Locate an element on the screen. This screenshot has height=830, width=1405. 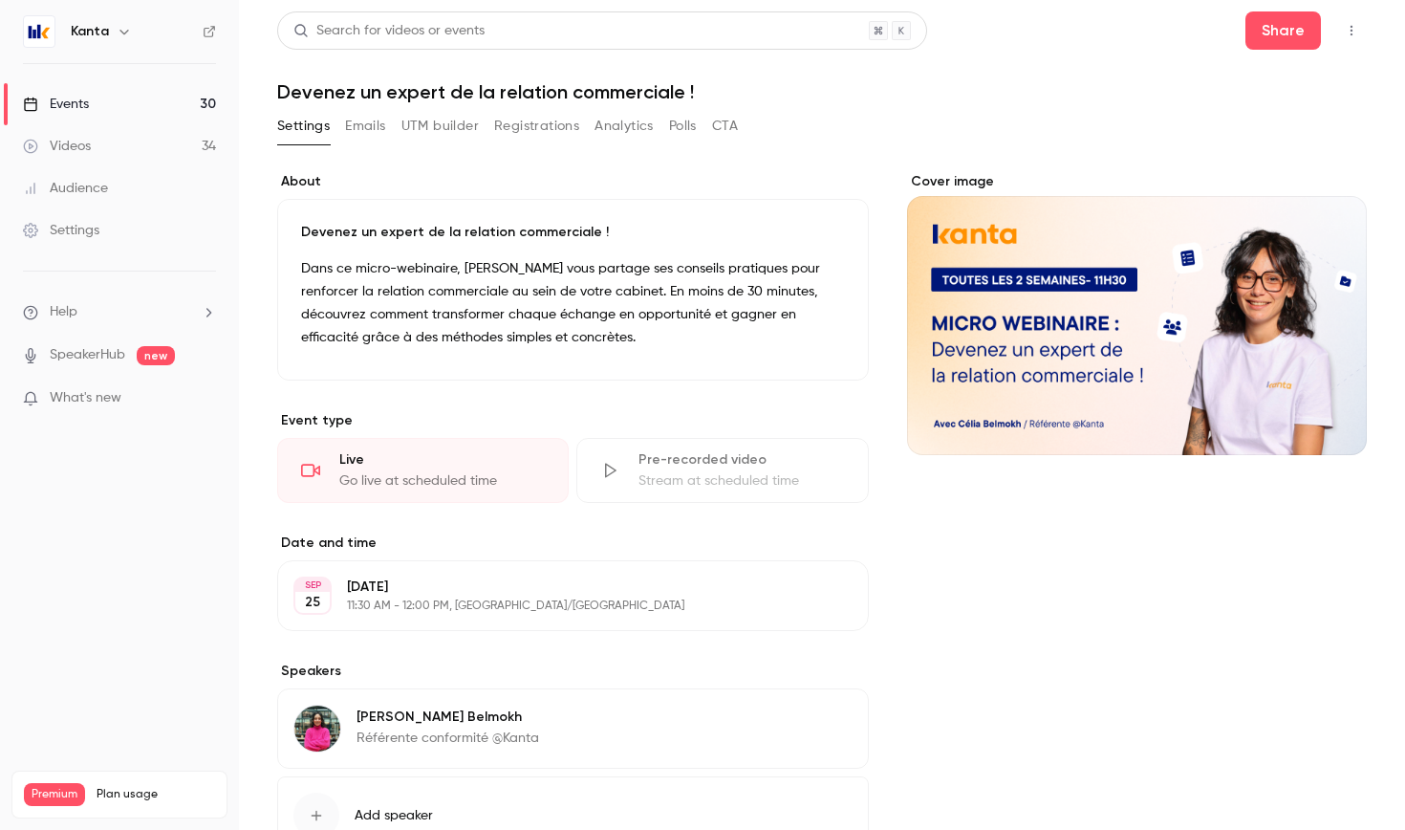
button: UTM builder is located at coordinates (440, 126).